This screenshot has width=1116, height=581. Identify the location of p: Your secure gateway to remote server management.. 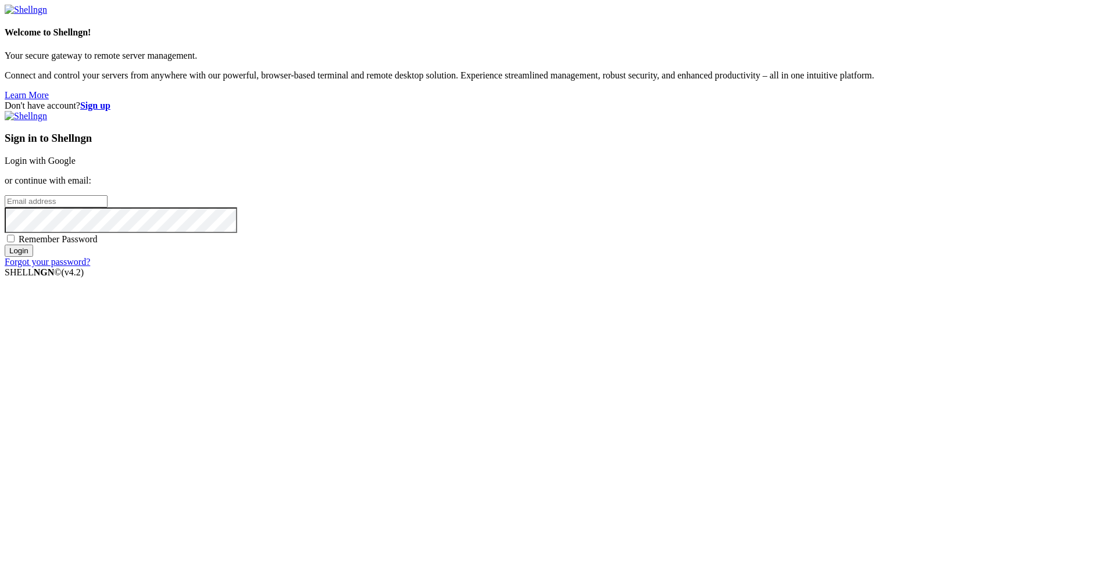
(558, 56).